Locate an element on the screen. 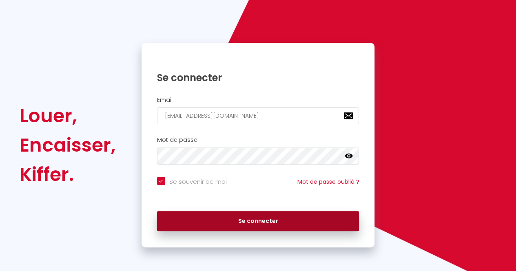 The height and width of the screenshot is (271, 516). h2: Email is located at coordinates (258, 100).